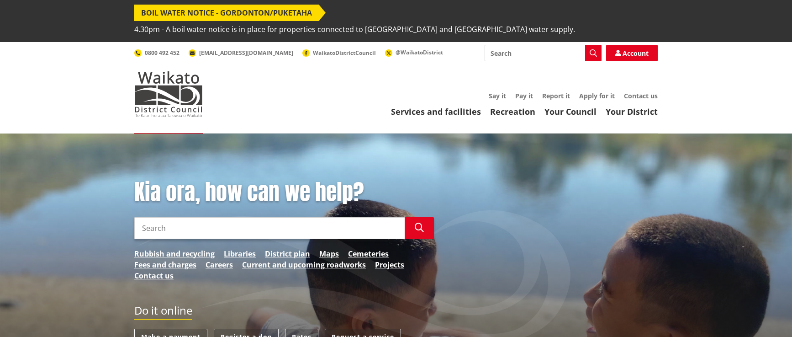  Describe the element at coordinates (287, 254) in the screenshot. I see `a: District plan` at that location.